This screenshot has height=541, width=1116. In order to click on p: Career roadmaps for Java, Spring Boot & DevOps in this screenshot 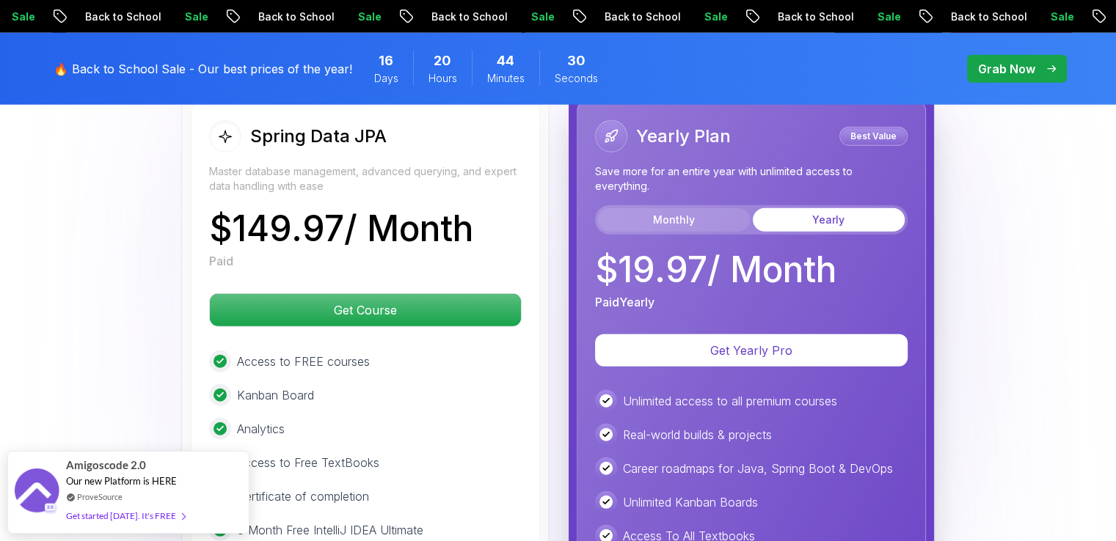, I will do `click(758, 469)`.